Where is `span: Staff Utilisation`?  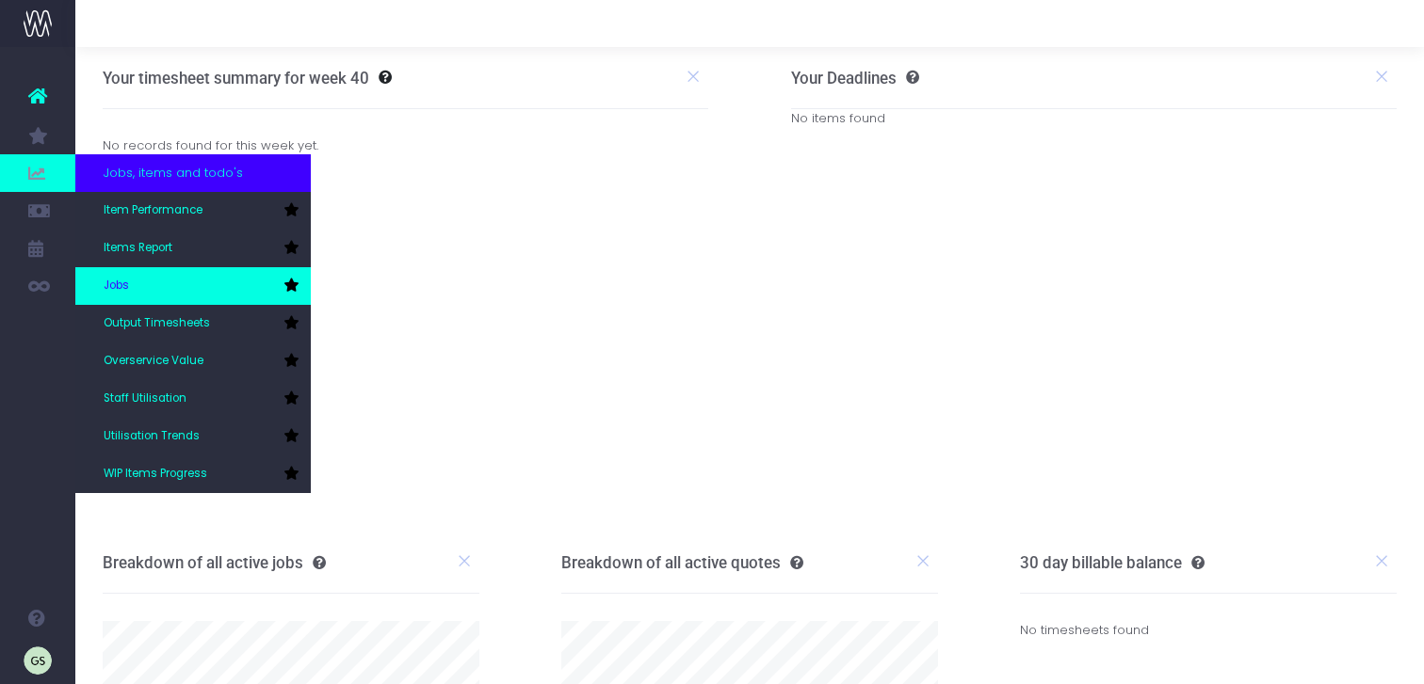
span: Staff Utilisation is located at coordinates (145, 399).